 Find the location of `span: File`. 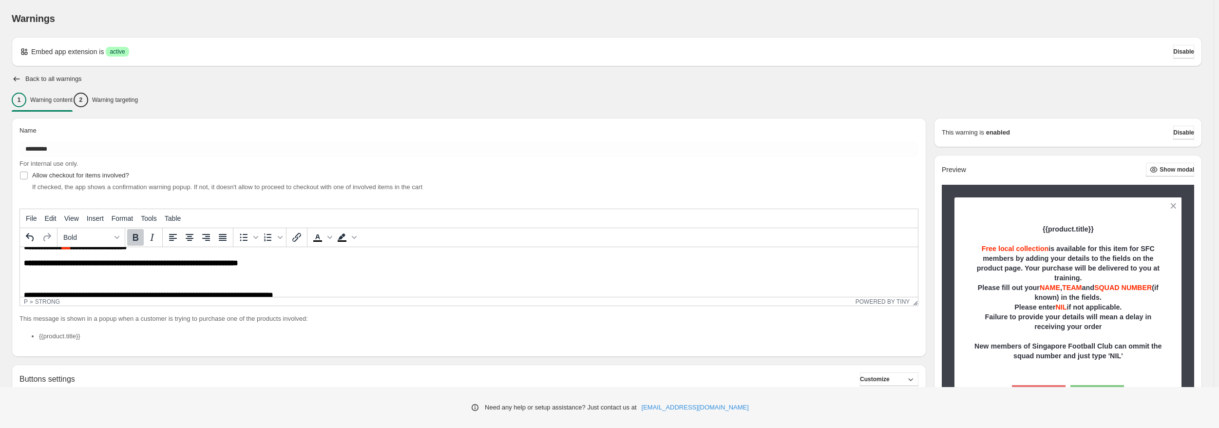

span: File is located at coordinates (31, 218).